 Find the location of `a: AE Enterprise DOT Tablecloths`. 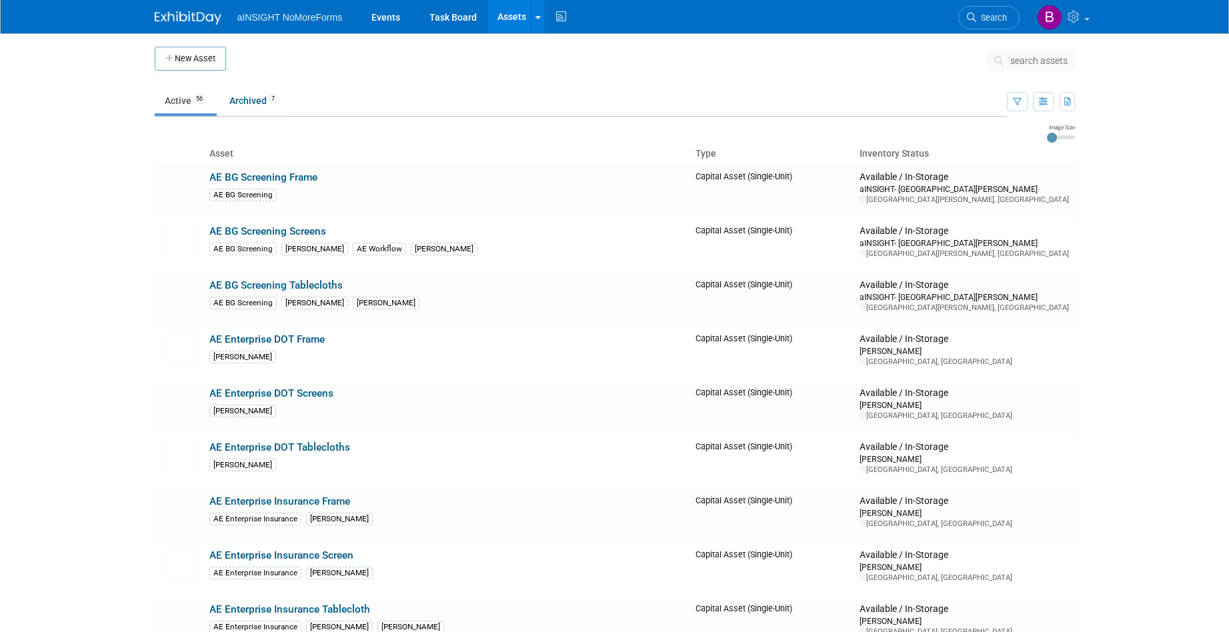

a: AE Enterprise DOT Tablecloths is located at coordinates (279, 447).